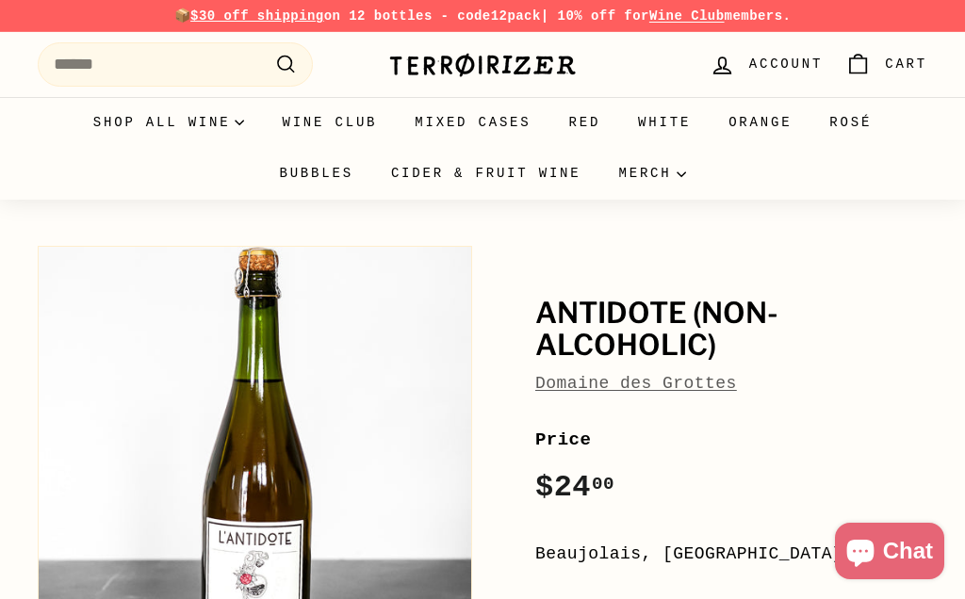 Image resolution: width=965 pixels, height=599 pixels. What do you see at coordinates (483, 16) in the screenshot?
I see `p: 📦 on 12 bottles - code | 10% off for members.` at bounding box center [483, 16].